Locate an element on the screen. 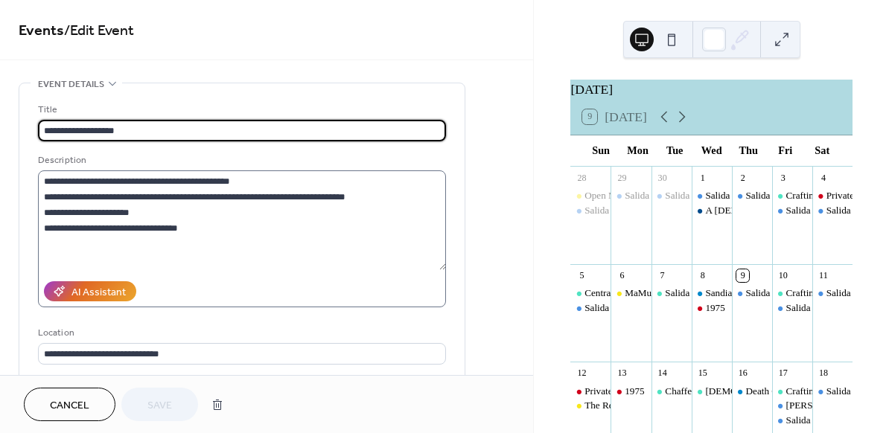 The width and height of the screenshot is (889, 433). div: Sat is located at coordinates (822, 150).